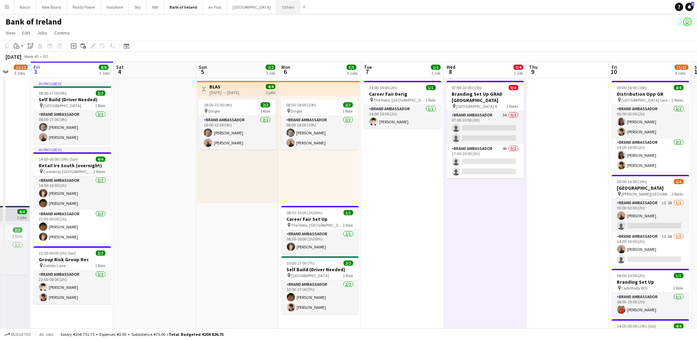 The height and width of the screenshot is (340, 697). I want to click on span: 11/13, so click(682, 67).